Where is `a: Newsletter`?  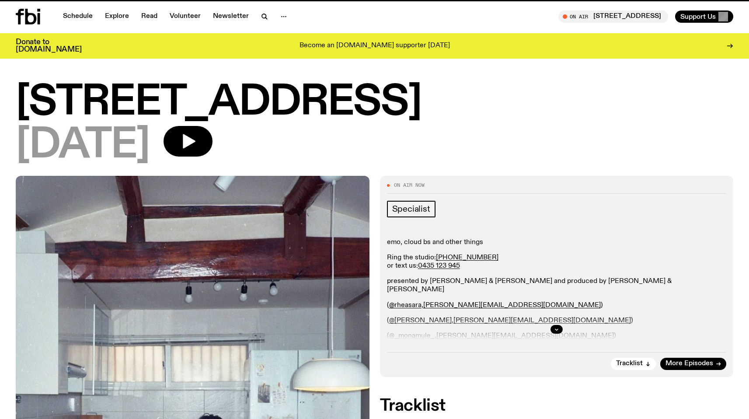 a: Newsletter is located at coordinates (231, 17).